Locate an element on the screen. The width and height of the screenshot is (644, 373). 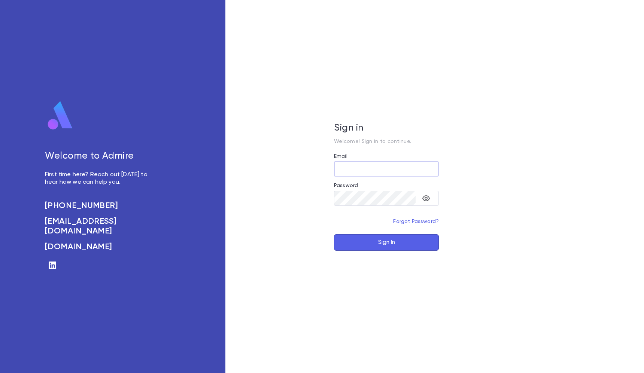
p: Welcome! Sign in to continue. is located at coordinates (386, 142).